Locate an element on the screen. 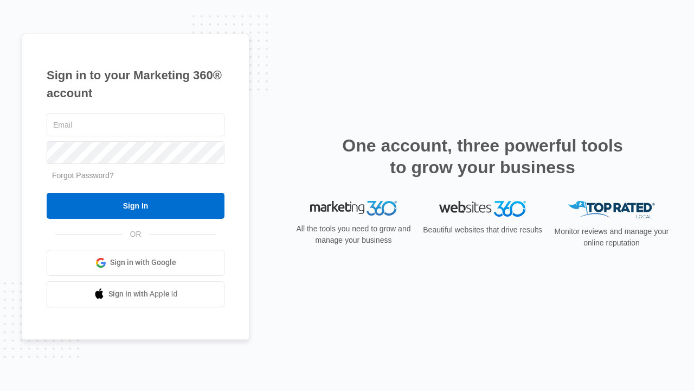 The width and height of the screenshot is (694, 391). img: Marketing 360 is located at coordinates (354, 208).